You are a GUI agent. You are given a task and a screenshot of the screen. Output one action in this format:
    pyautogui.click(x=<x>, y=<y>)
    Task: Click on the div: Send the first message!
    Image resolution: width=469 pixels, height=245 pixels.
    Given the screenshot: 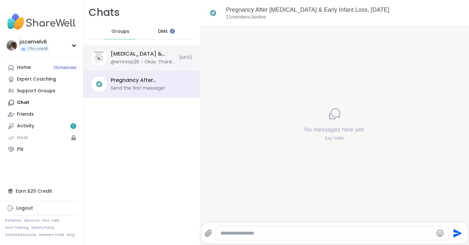 What is the action you would take?
    pyautogui.click(x=138, y=88)
    